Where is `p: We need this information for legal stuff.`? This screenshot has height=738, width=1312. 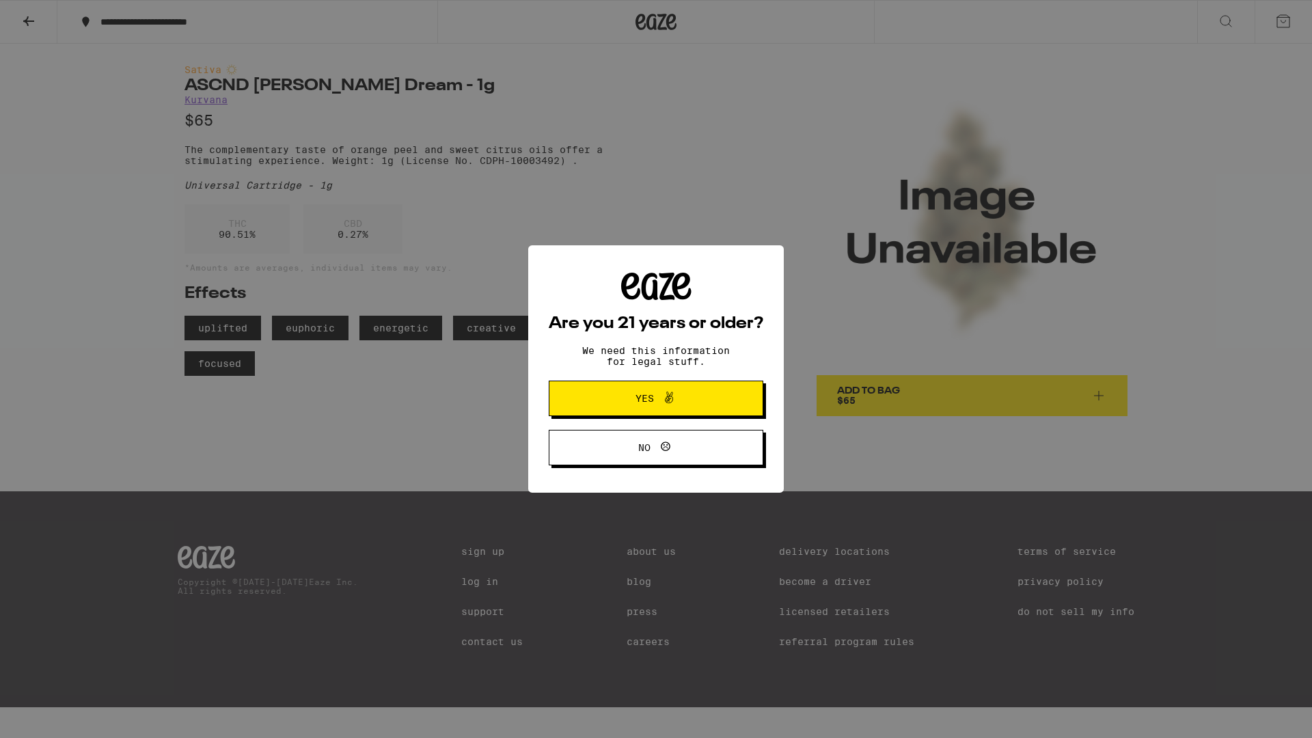
p: We need this information for legal stuff. is located at coordinates (656, 356).